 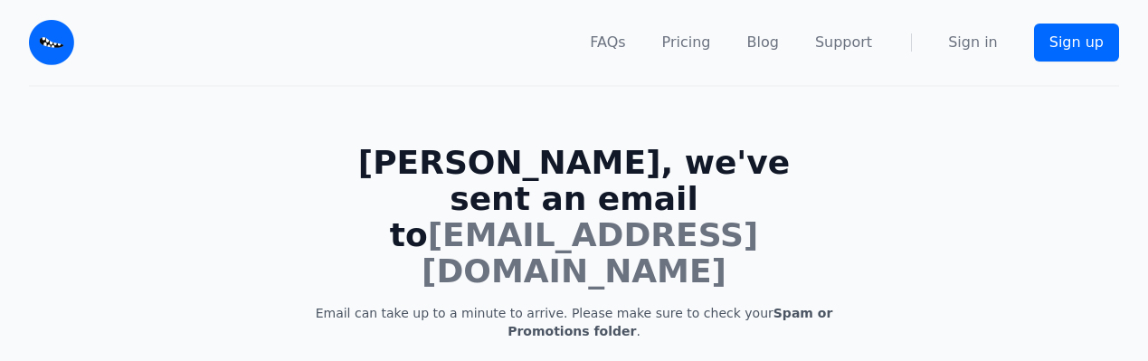 What do you see at coordinates (687, 43) in the screenshot?
I see `a: Pricing` at bounding box center [687, 43].